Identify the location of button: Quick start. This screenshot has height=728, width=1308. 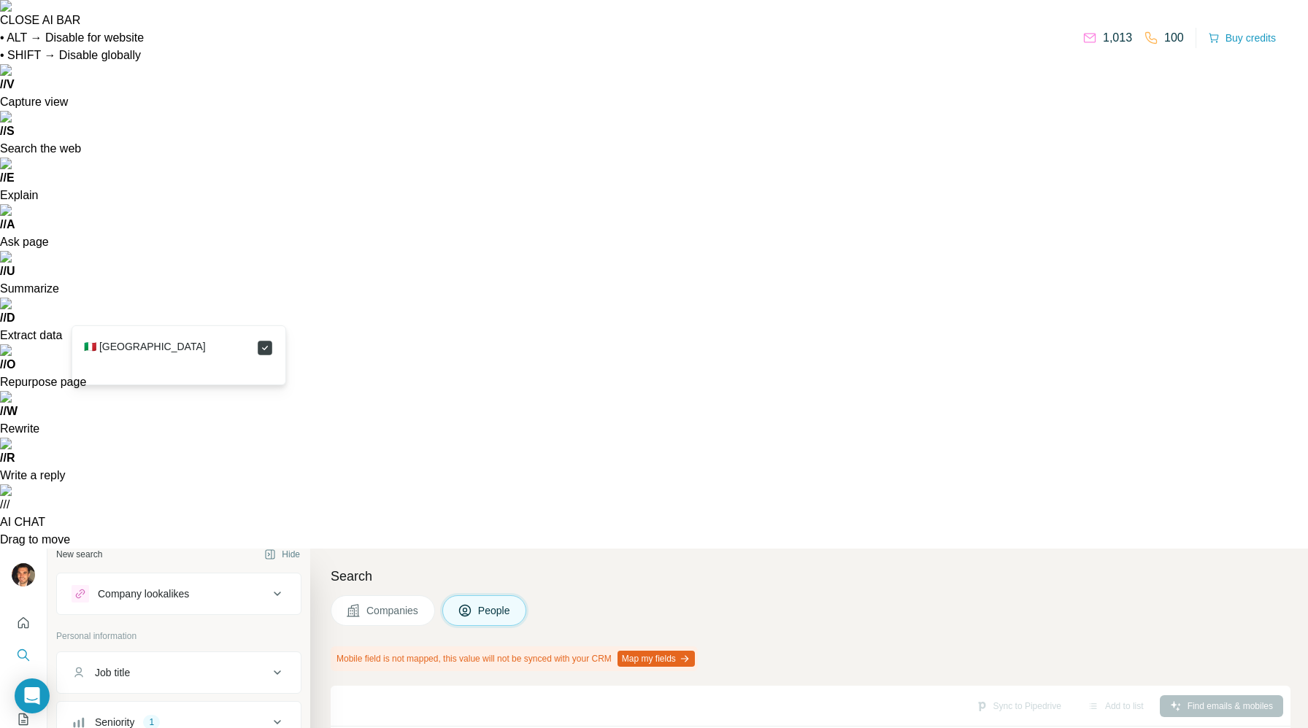
(23, 623).